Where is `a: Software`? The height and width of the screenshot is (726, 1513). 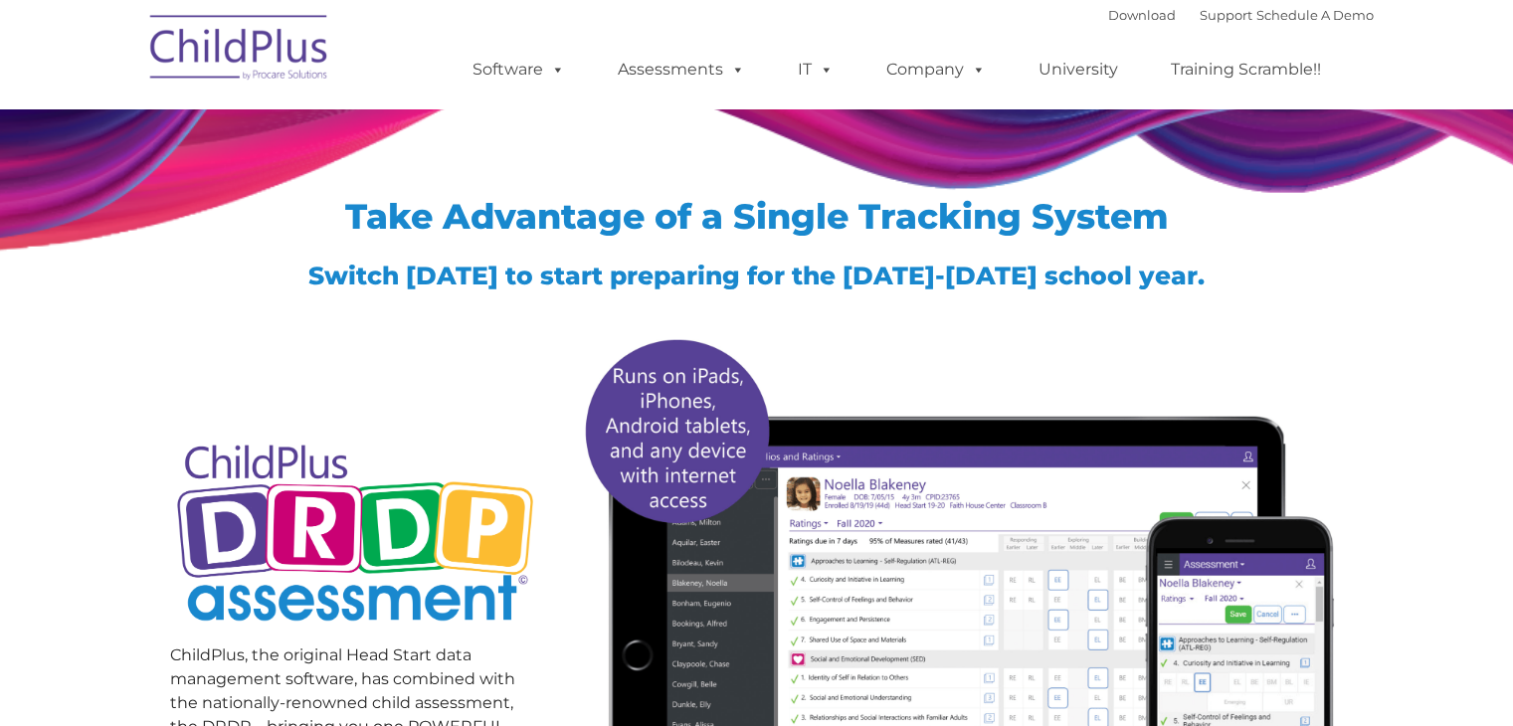 a: Software is located at coordinates (518, 70).